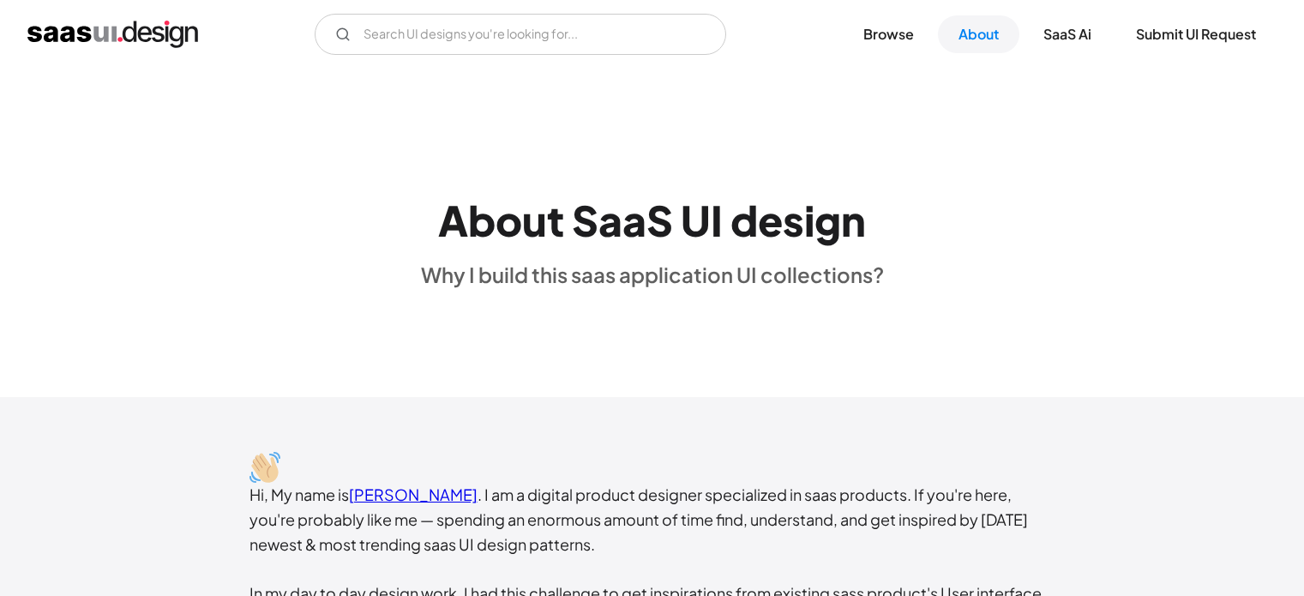 This screenshot has width=1304, height=596. I want to click on input: Search UI designs you're looking for..., so click(520, 34).